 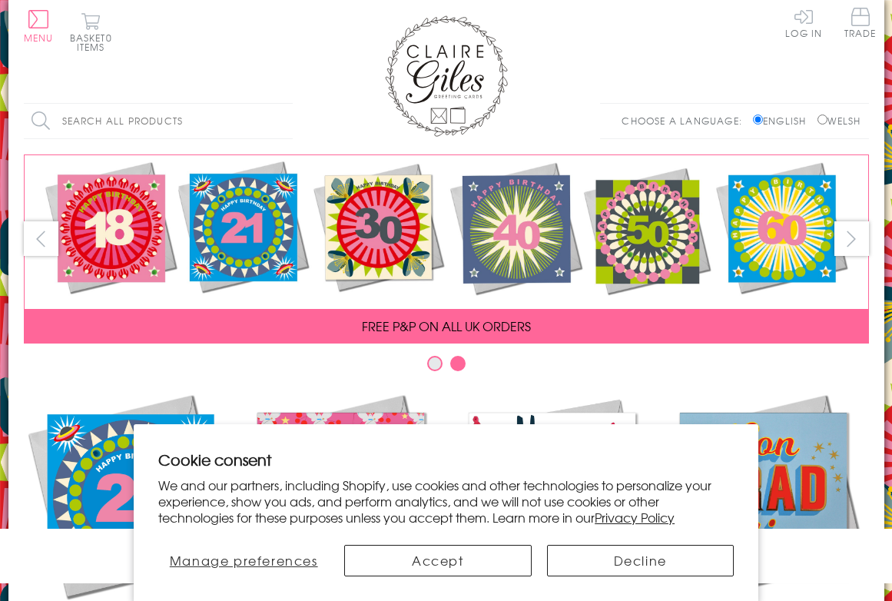 I want to click on a: Trade, so click(x=860, y=24).